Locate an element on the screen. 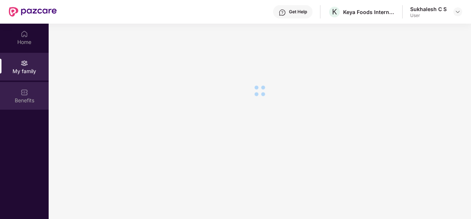  img: svg+xml;base64,PHN2ZyBpZD0iRHJvcGRvd24tMzJ4MzIiIHhtbG5zPSJodHRwOi8vd3d3LnczLm9yZy8yMDAwL3N2ZyIgd2... is located at coordinates (458, 12).